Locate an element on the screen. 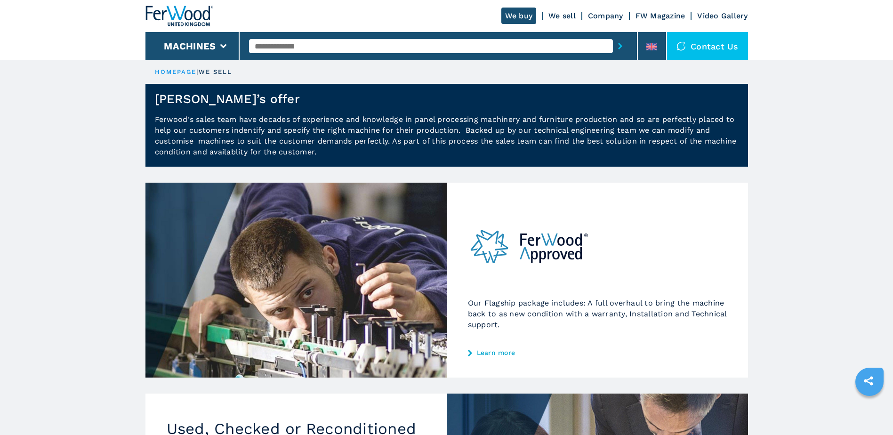 The image size is (893, 435). a: Learn more is located at coordinates (598, 353).